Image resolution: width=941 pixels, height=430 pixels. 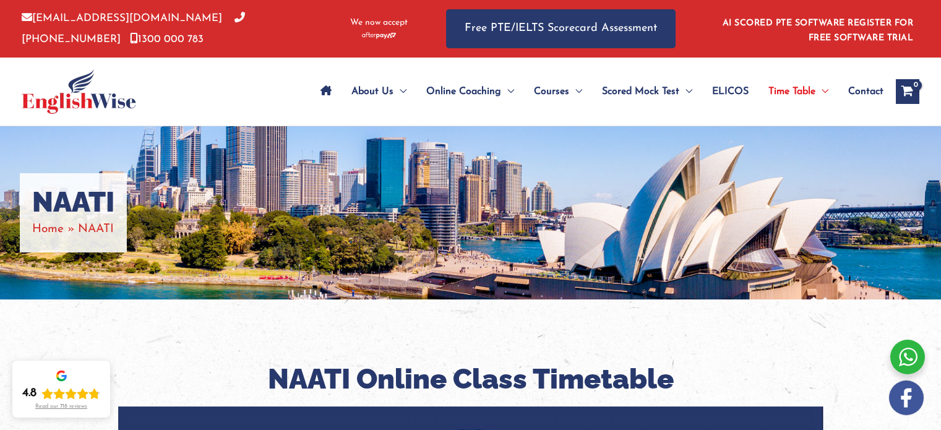 What do you see at coordinates (597, 92) in the screenshot?
I see `nav: Site Navigation: Main Menu` at bounding box center [597, 92].